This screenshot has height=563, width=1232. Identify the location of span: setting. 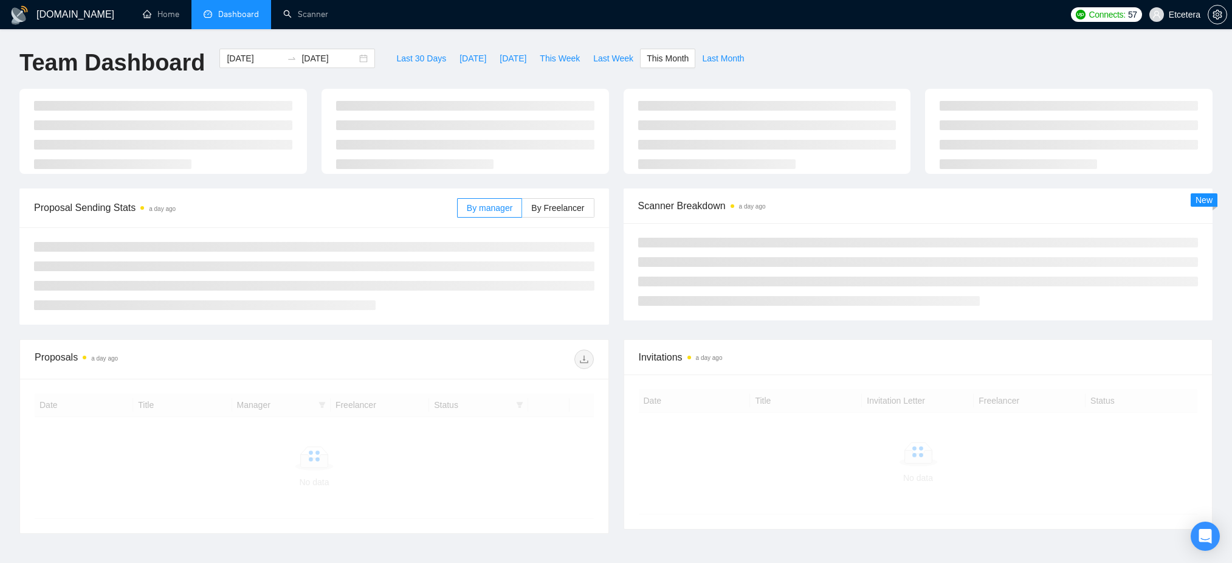
(1218, 15).